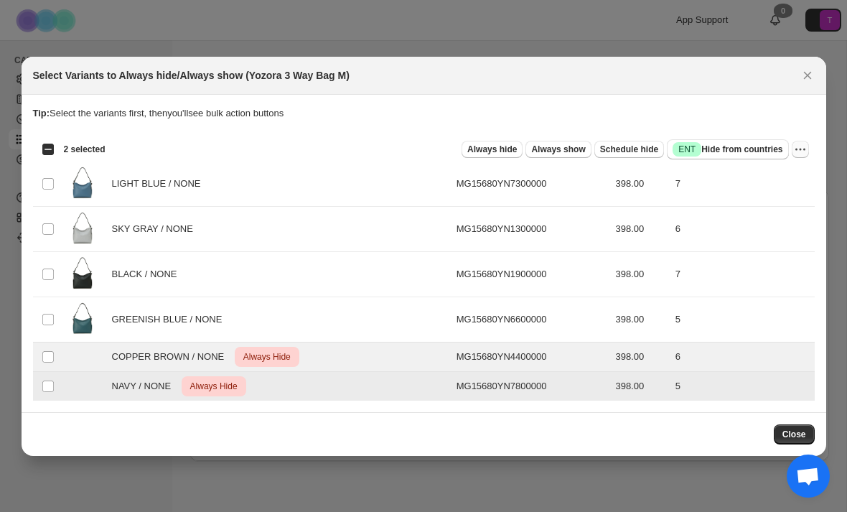  I want to click on button: Always hide, so click(492, 149).